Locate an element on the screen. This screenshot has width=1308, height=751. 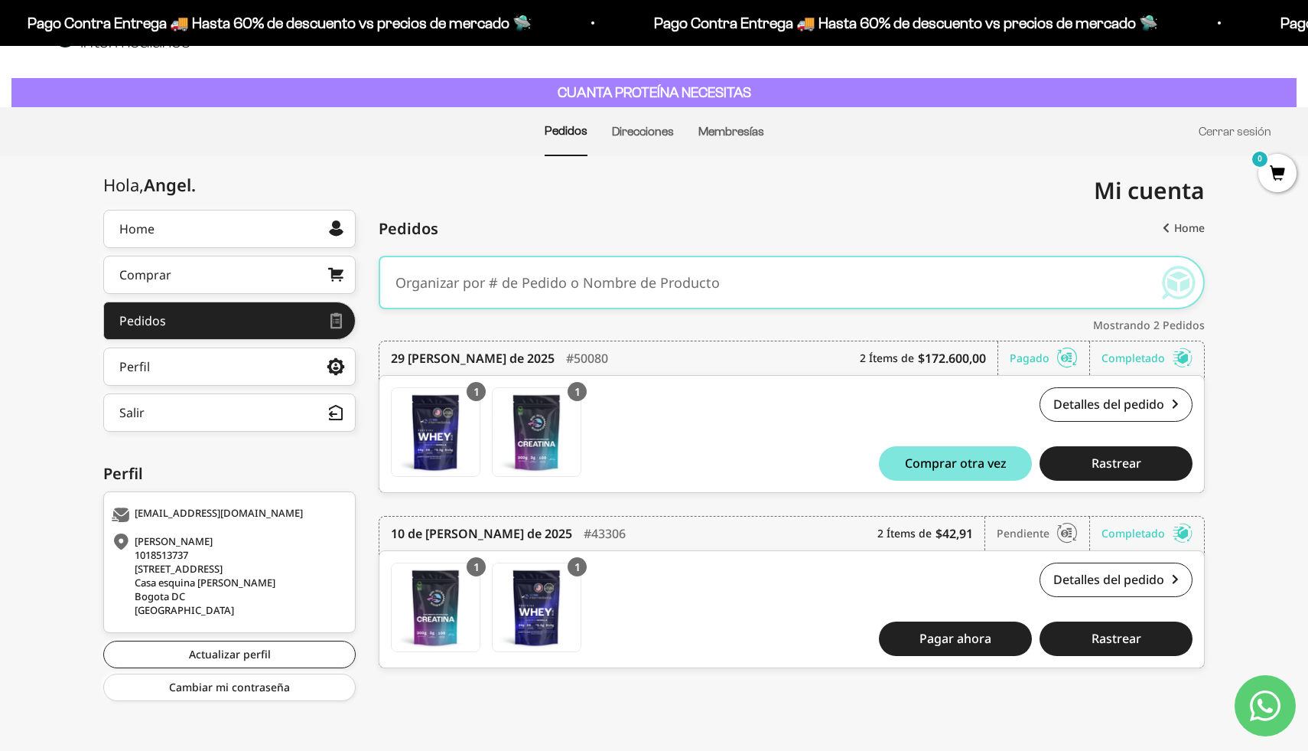
a: Perfil is located at coordinates (230, 366).